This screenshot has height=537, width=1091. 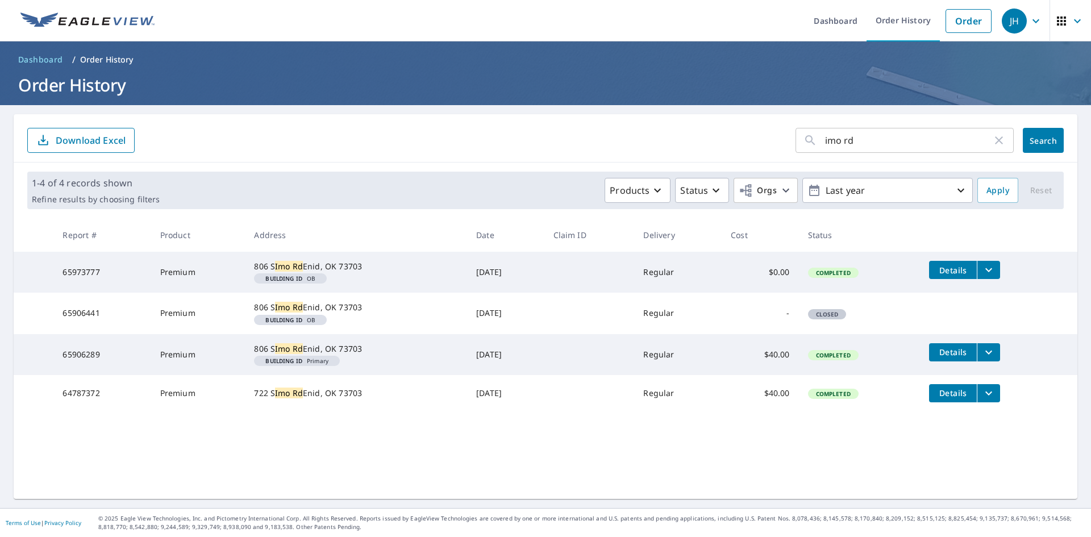 I want to click on td: 64787372, so click(x=102, y=393).